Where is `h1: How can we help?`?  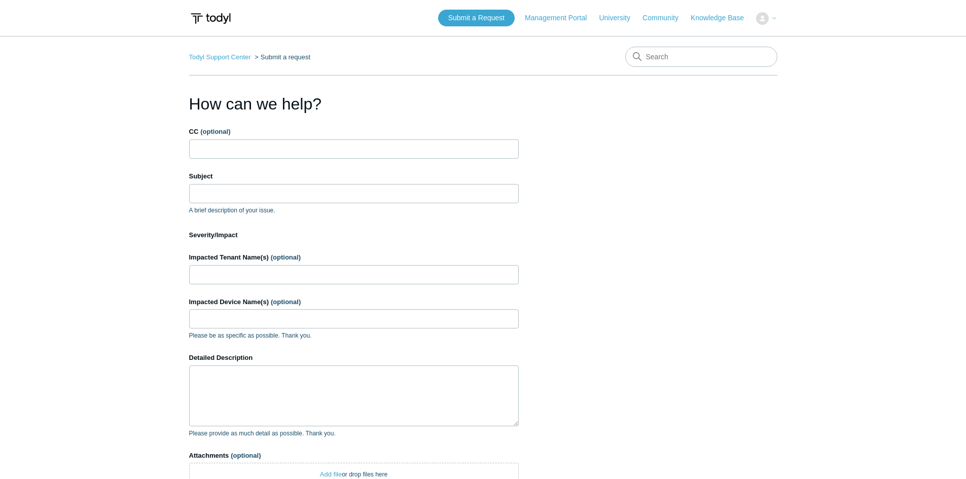 h1: How can we help? is located at coordinates (354, 104).